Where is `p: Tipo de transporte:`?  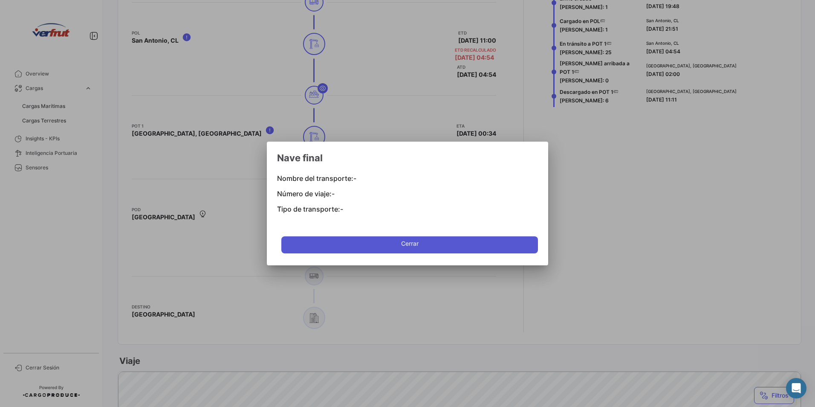
p: Tipo de transporte: is located at coordinates (407, 209).